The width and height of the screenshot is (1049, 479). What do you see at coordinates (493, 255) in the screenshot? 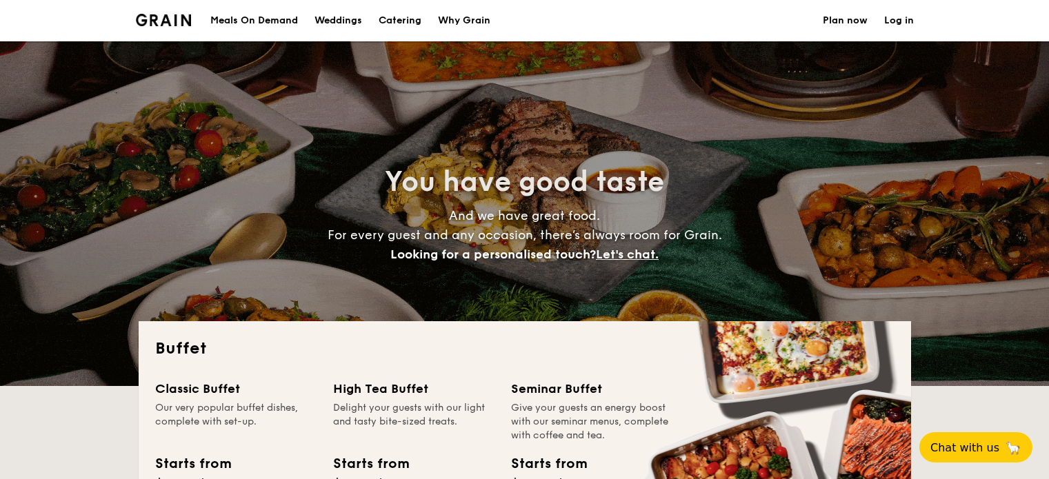
I see `span: Looking for a personalised touch?` at bounding box center [493, 255].